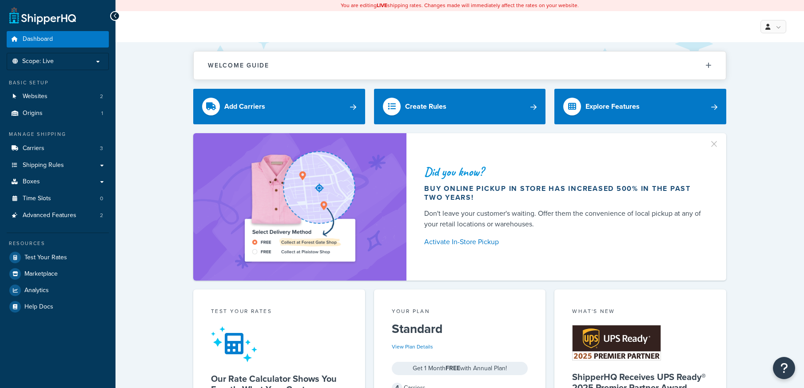  What do you see at coordinates (640, 312) in the screenshot?
I see `div: What's New` at bounding box center [640, 312].